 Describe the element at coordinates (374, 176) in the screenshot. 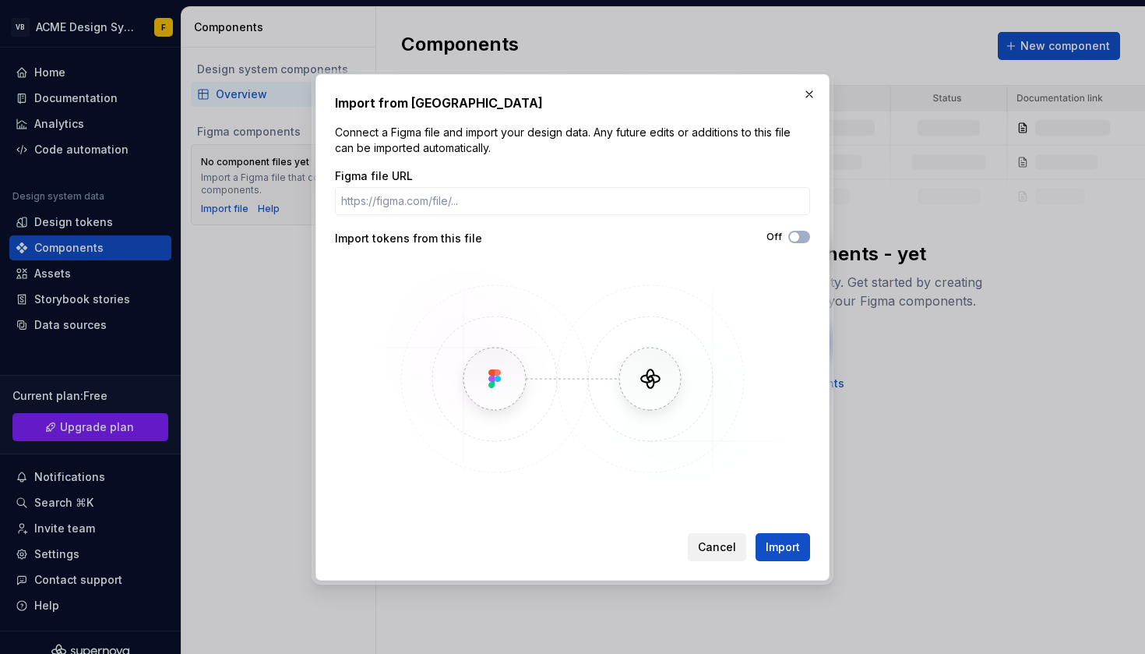

I see `label: Figma file URL` at that location.